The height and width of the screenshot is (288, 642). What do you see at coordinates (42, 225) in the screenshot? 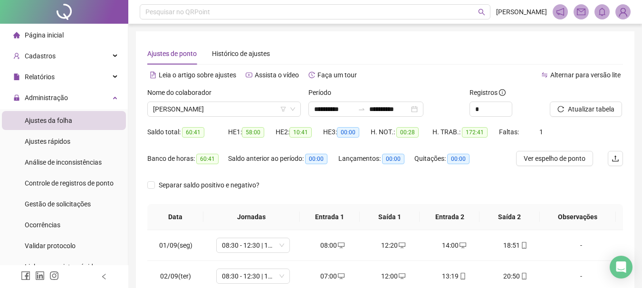
I see `span: Ocorrências` at bounding box center [42, 225].